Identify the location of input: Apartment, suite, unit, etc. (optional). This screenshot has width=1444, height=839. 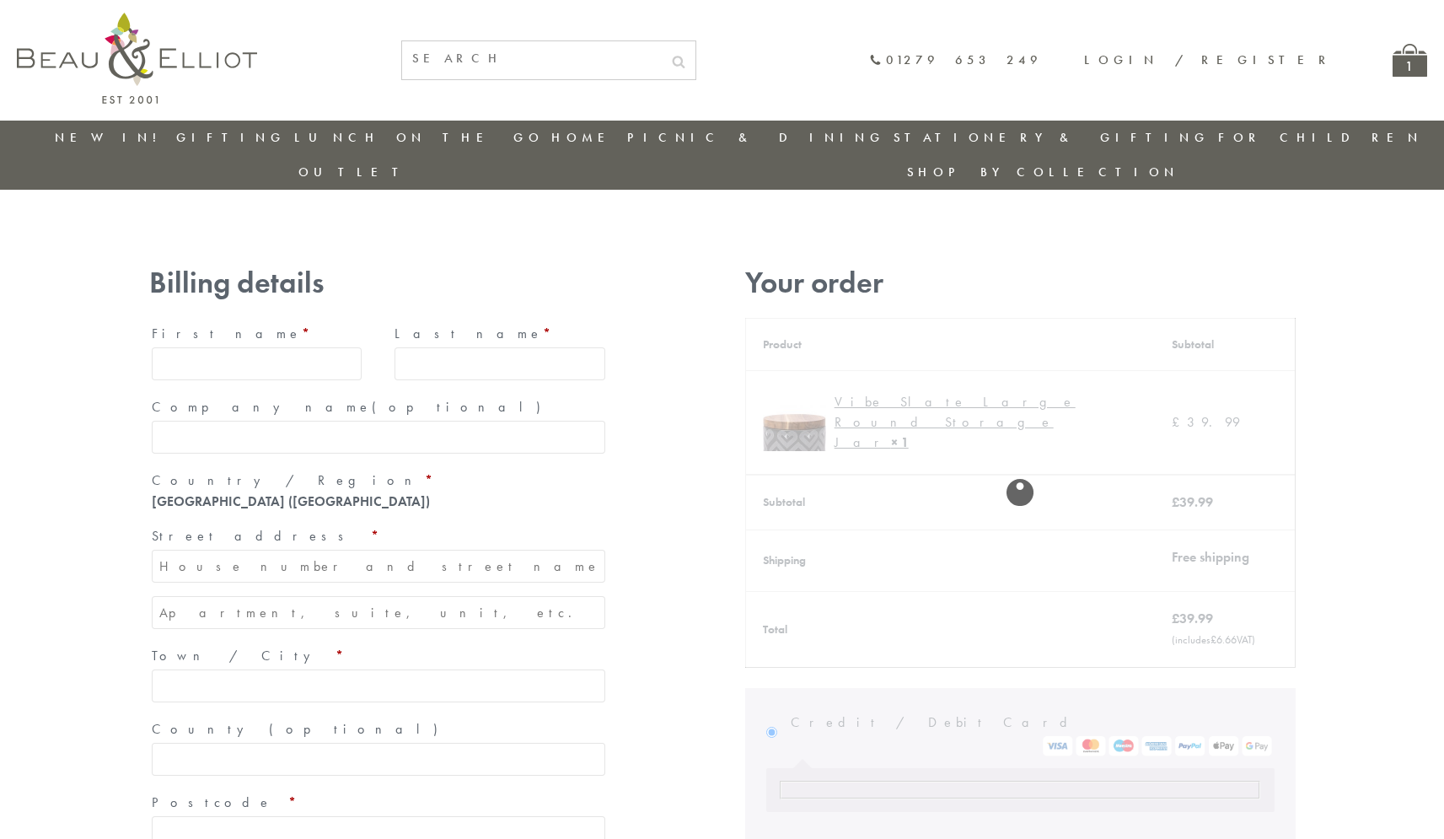
(379, 612).